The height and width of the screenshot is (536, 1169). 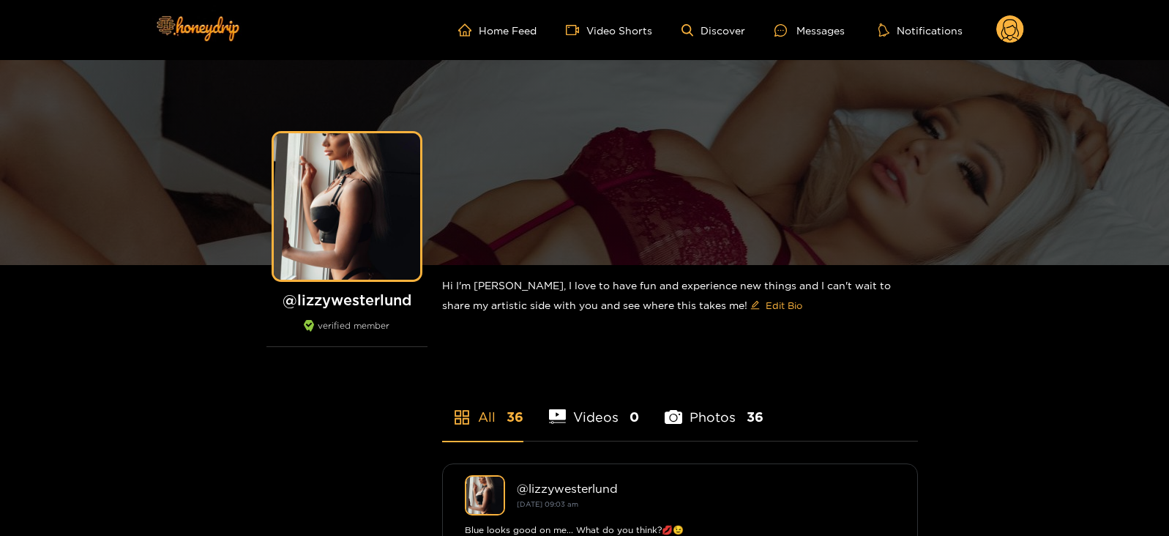 What do you see at coordinates (714, 408) in the screenshot?
I see `li: Photos` at bounding box center [714, 408].